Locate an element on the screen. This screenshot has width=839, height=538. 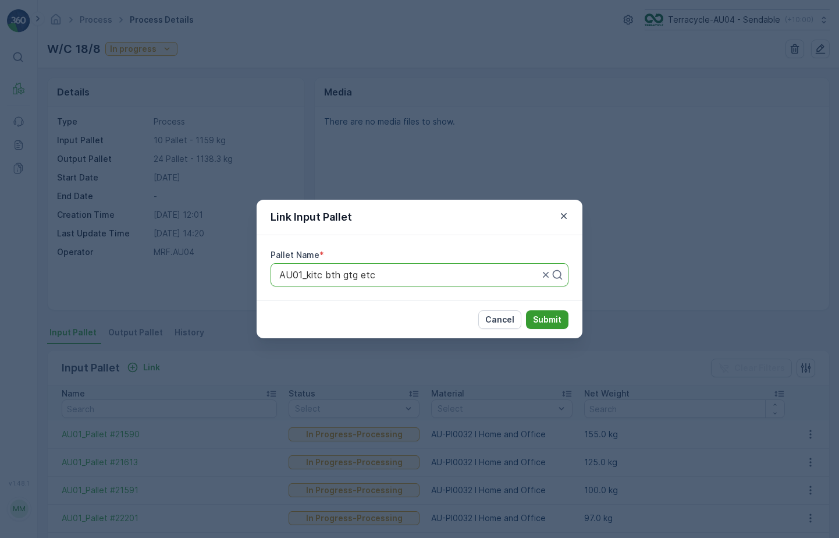
p: Submit is located at coordinates (547, 320).